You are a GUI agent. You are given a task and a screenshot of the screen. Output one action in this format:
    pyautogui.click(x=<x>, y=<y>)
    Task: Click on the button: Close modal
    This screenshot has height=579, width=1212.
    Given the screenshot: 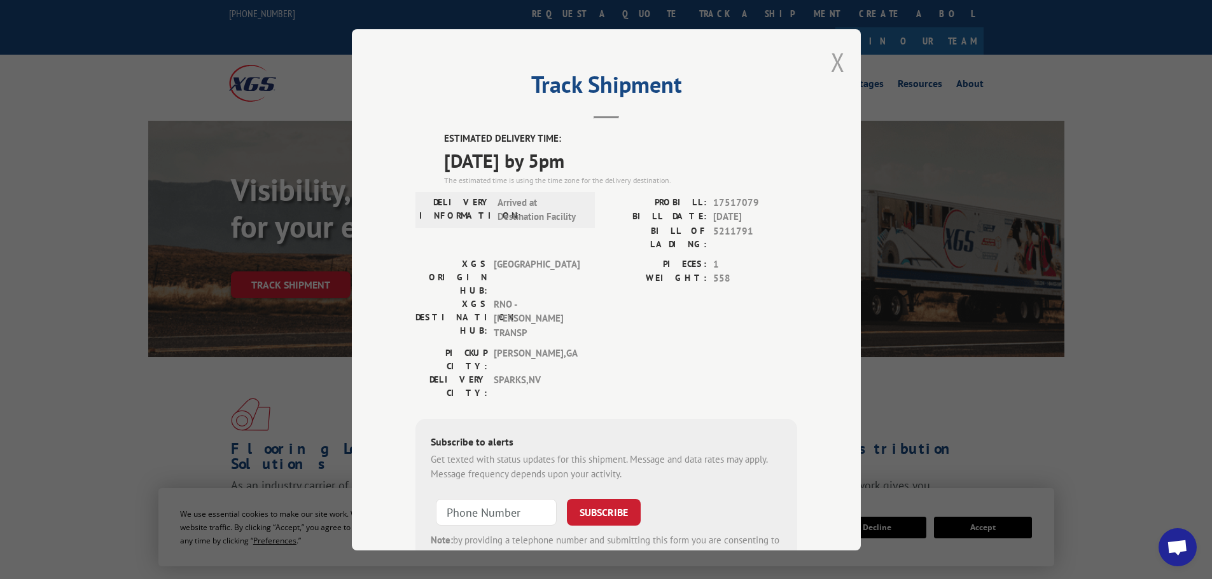 What is the action you would take?
    pyautogui.click(x=838, y=62)
    